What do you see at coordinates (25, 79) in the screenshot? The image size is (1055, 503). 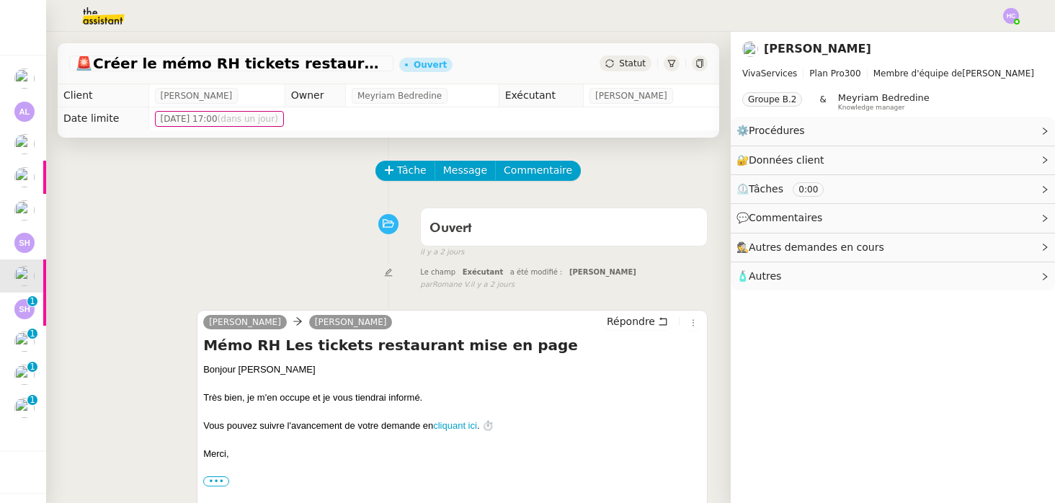 I see `img: users%2Fa6PbEmLwvGXylUqKytRPpDpAx153%2Favatar%2Ffanny.png` at bounding box center [25, 79].